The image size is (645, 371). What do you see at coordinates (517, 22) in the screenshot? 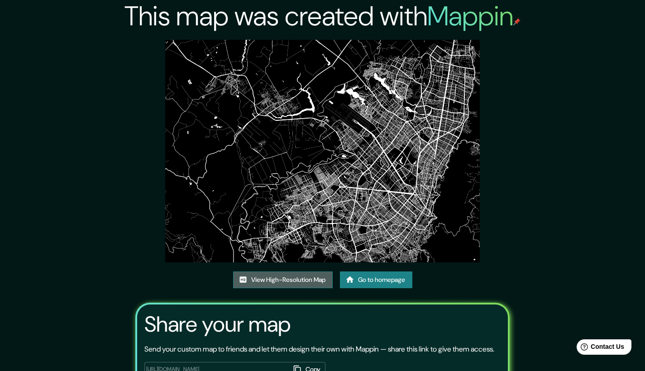
I see `img: mappin-pin` at bounding box center [517, 22].